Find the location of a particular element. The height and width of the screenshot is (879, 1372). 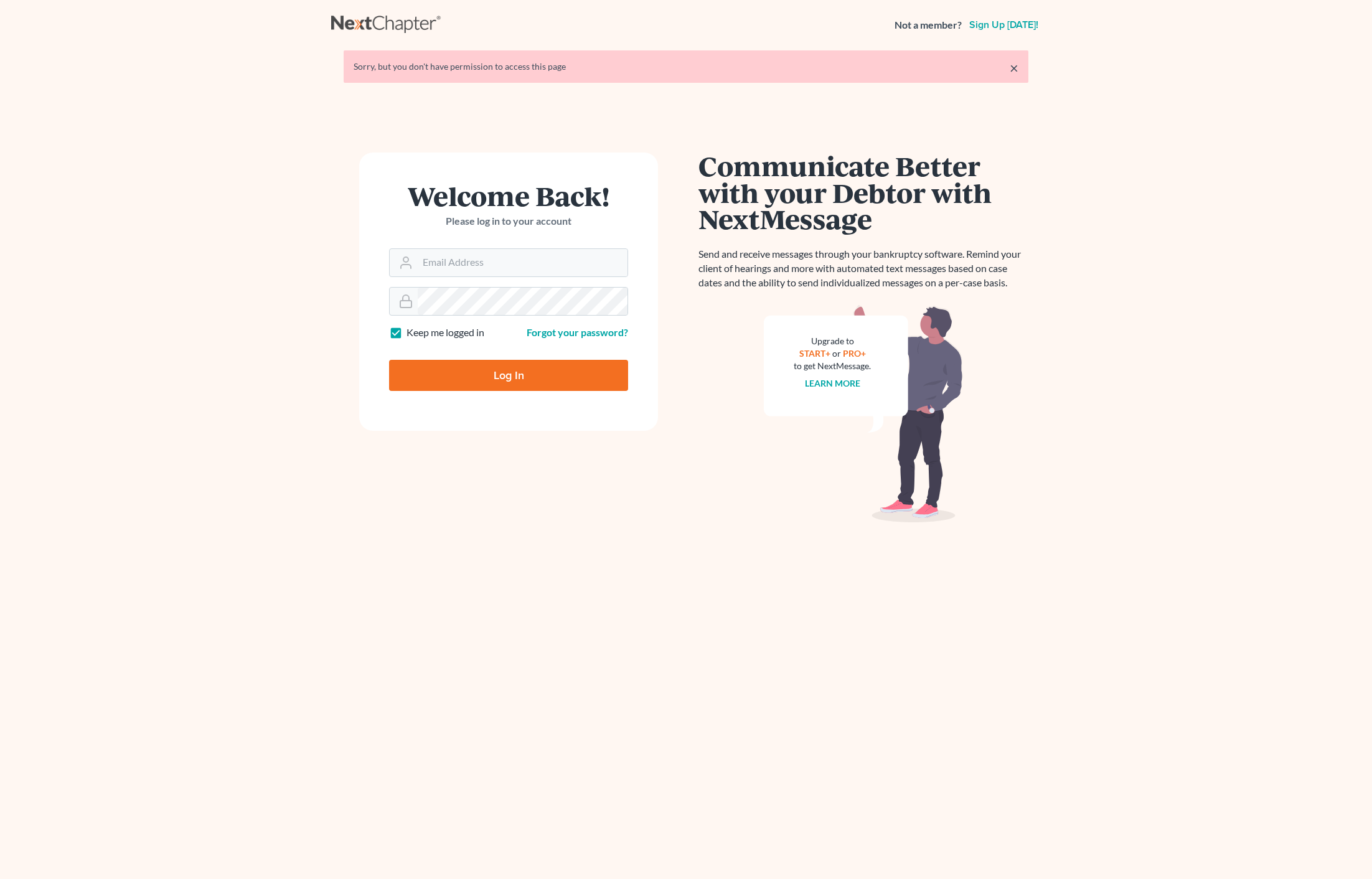

div: Upgrade to is located at coordinates (833, 342).